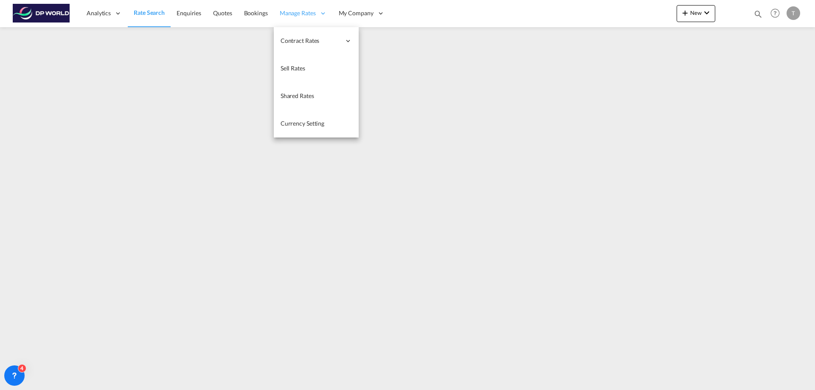 The width and height of the screenshot is (815, 390). I want to click on md-icon: icon-plus 400-fg, so click(685, 13).